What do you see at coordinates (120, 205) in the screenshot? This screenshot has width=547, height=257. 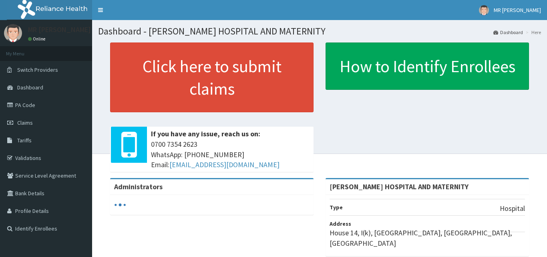 I see `svg: audio-loading` at bounding box center [120, 205].